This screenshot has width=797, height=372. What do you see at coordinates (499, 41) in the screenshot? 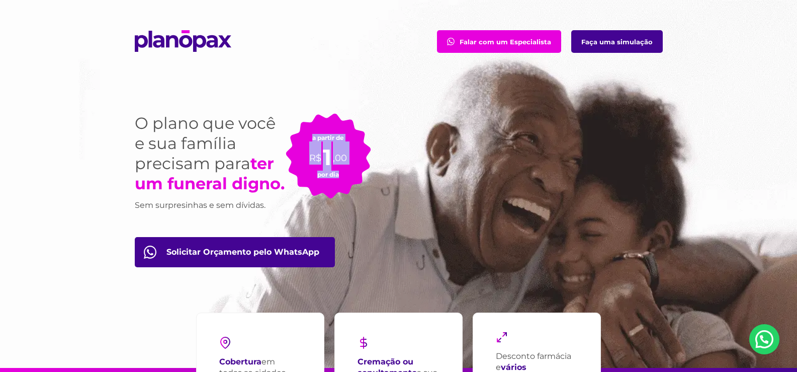
I see `a: Falar com um Especialista` at bounding box center [499, 41].